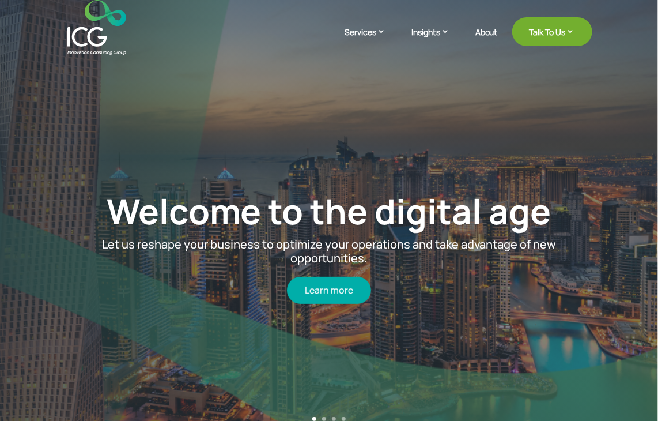  I want to click on a: 2, so click(324, 418).